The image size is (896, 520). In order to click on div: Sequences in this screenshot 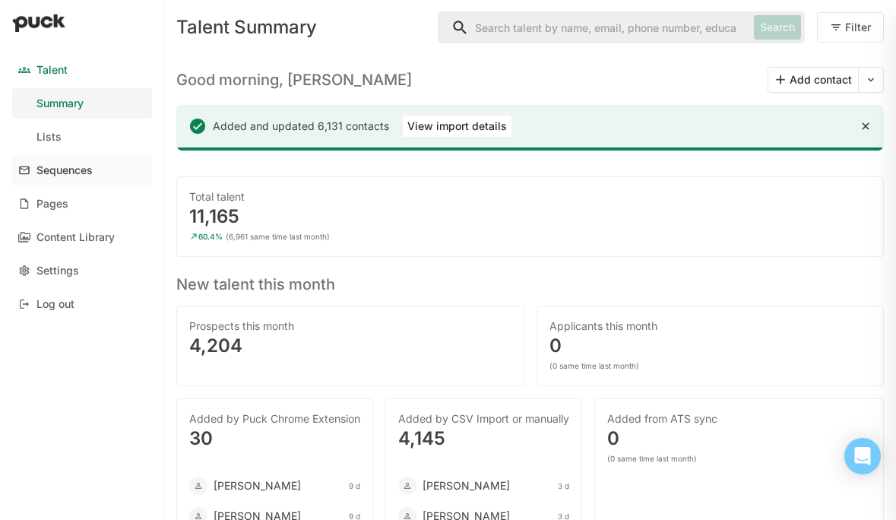, I will do `click(65, 170)`.